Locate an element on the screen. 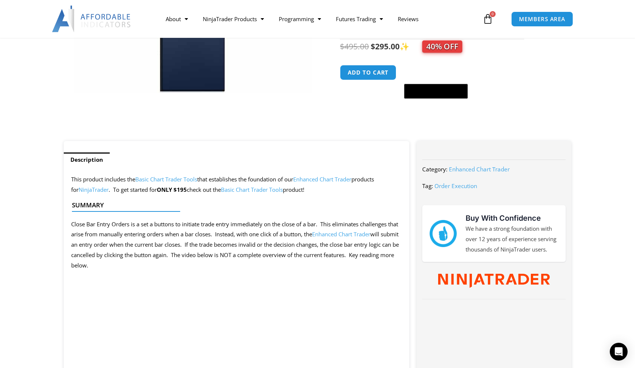 This screenshot has width=635, height=368. h3: Buy With Confidence is located at coordinates (512, 218).